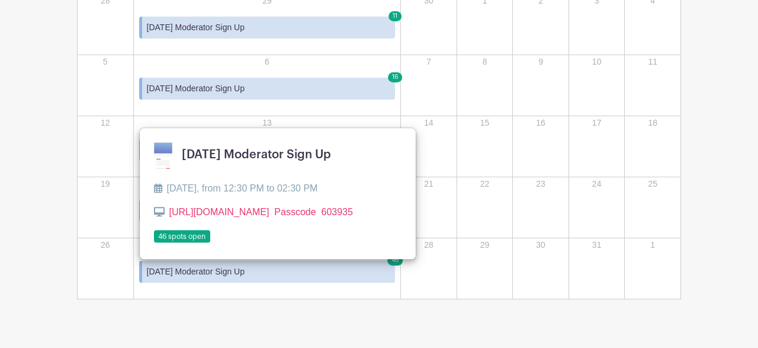 The image size is (758, 348). Describe the element at coordinates (597, 245) in the screenshot. I see `p: 31` at that location.